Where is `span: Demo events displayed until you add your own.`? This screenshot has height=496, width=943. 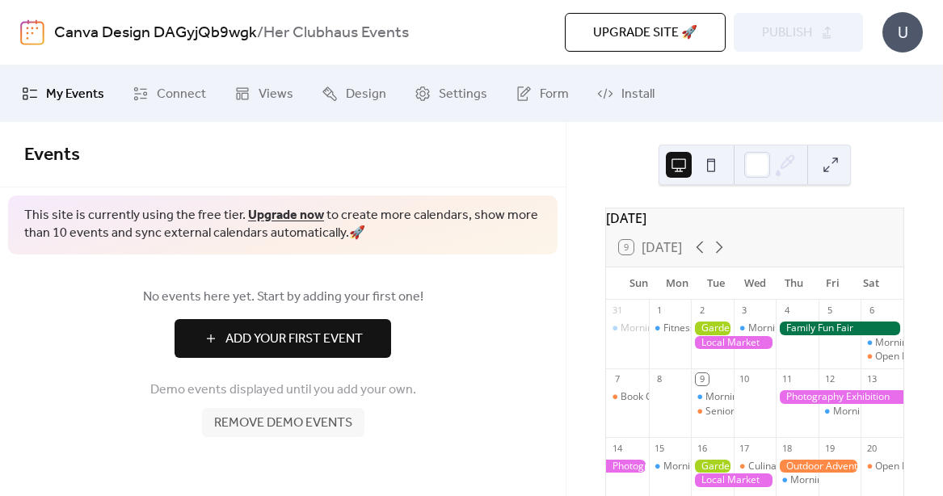
span: Demo events displayed until you add your own. is located at coordinates (283, 390).